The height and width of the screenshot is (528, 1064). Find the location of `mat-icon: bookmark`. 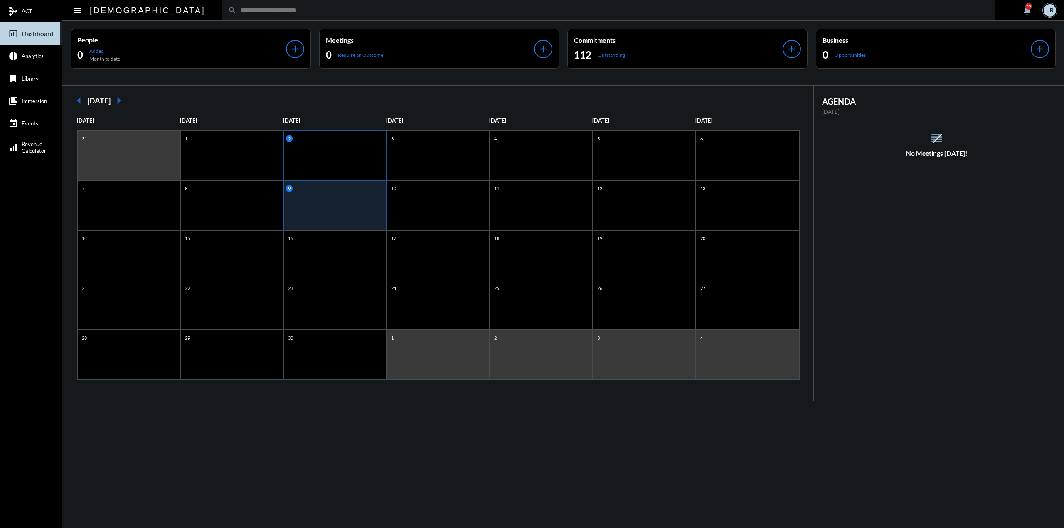

mat-icon: bookmark is located at coordinates (13, 79).